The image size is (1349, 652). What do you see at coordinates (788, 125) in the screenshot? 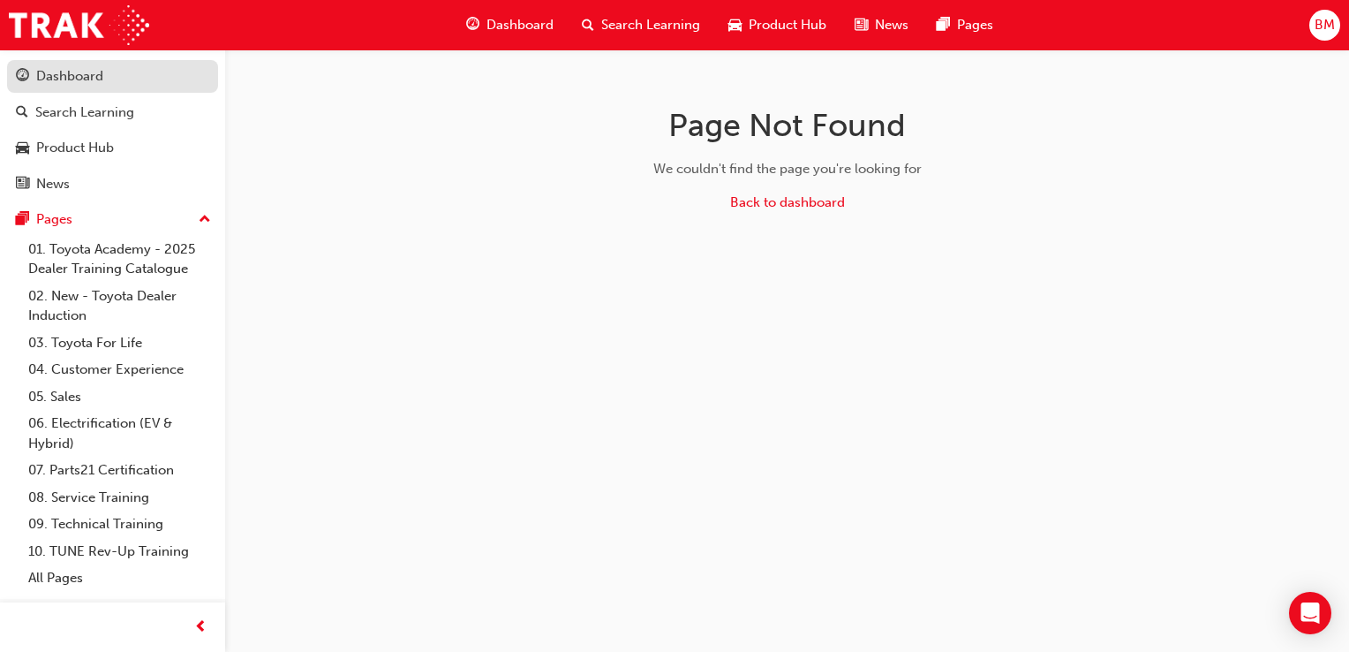
I see `h1: Page Not Found` at bounding box center [788, 125].